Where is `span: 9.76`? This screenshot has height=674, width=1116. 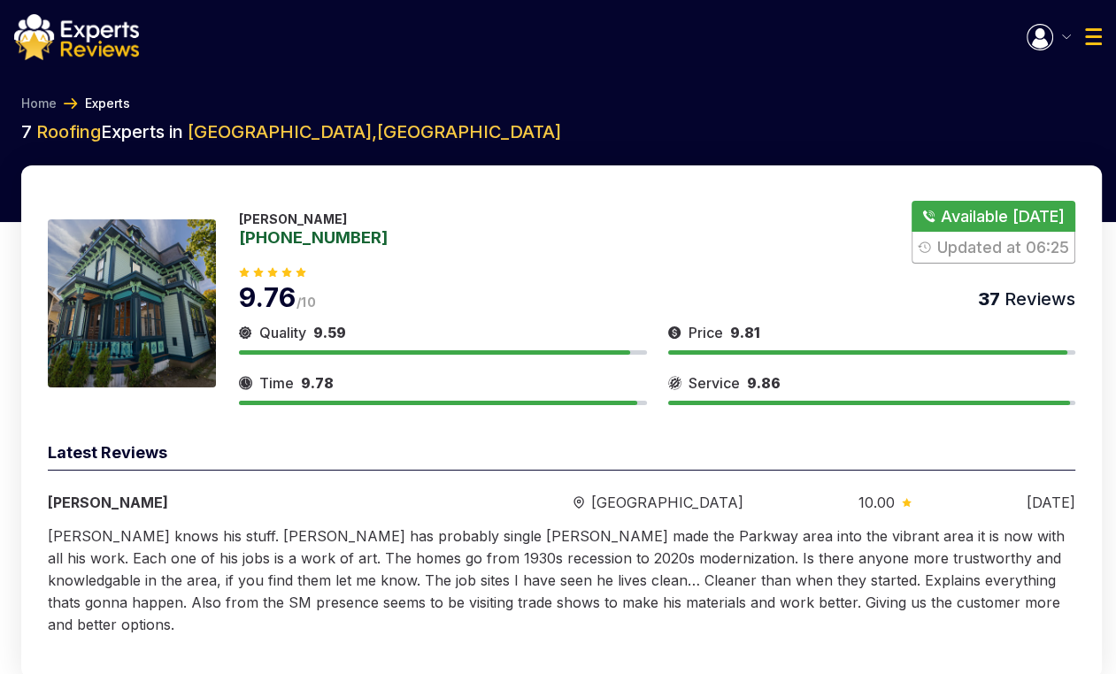 span: 9.76 is located at coordinates (267, 297).